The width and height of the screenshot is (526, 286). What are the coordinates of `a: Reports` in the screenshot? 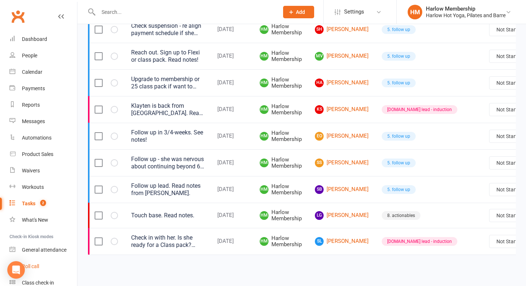 It's located at (43, 105).